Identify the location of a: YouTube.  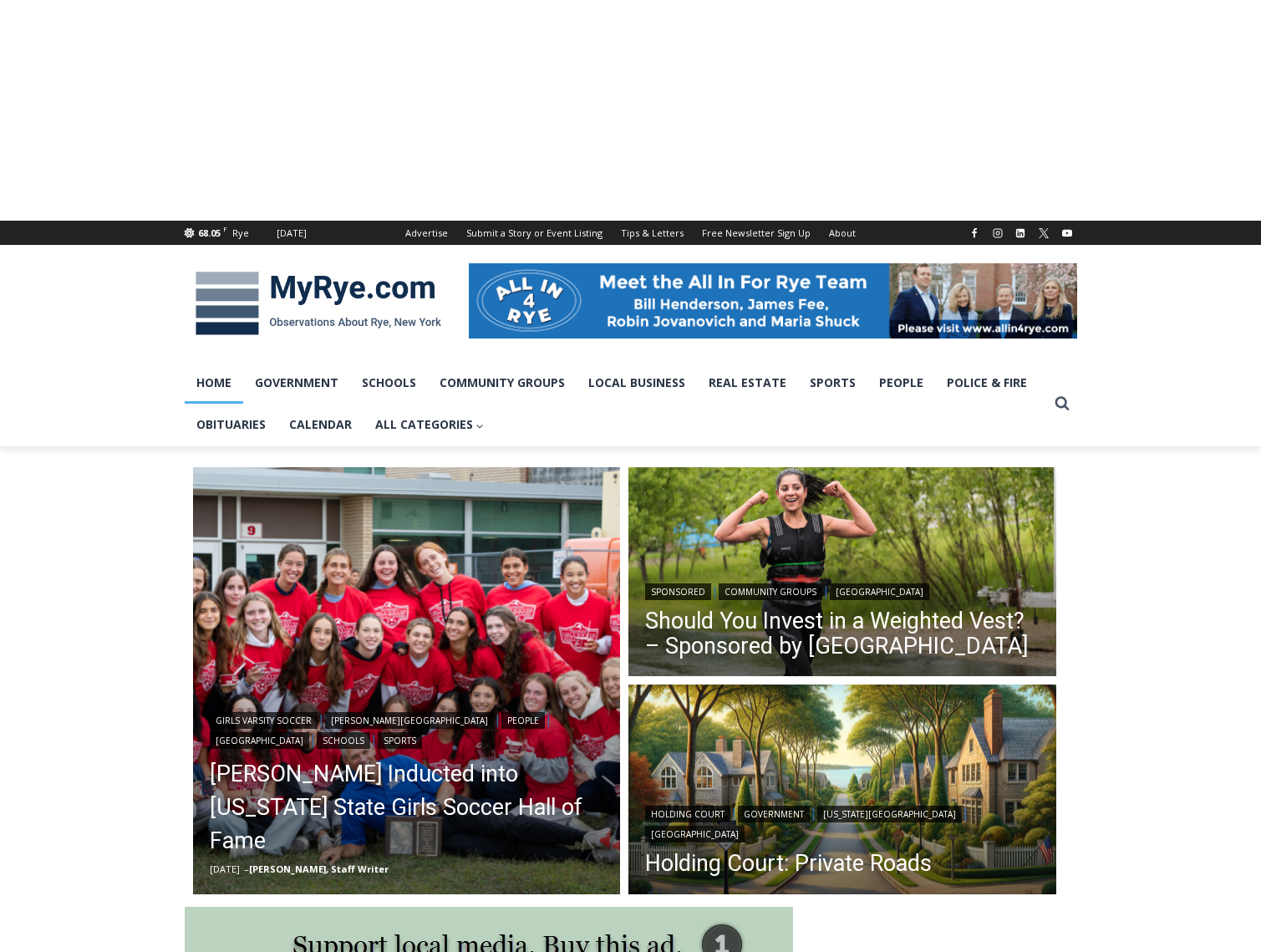
(1067, 233).